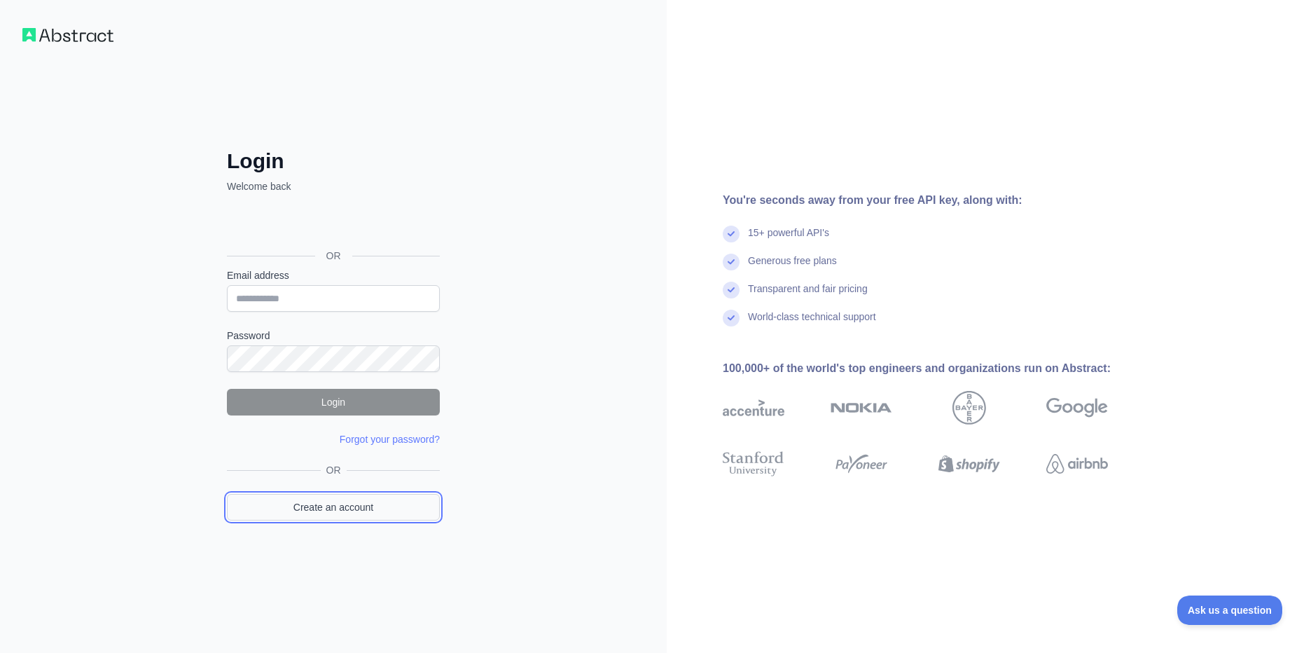 The height and width of the screenshot is (653, 1311). I want to click on label: Password, so click(333, 335).